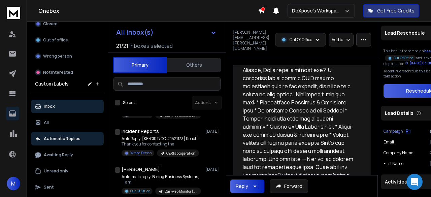 This screenshot has width=431, height=197. Describe the element at coordinates (58, 56) in the screenshot. I see `p: Wrong person` at that location.